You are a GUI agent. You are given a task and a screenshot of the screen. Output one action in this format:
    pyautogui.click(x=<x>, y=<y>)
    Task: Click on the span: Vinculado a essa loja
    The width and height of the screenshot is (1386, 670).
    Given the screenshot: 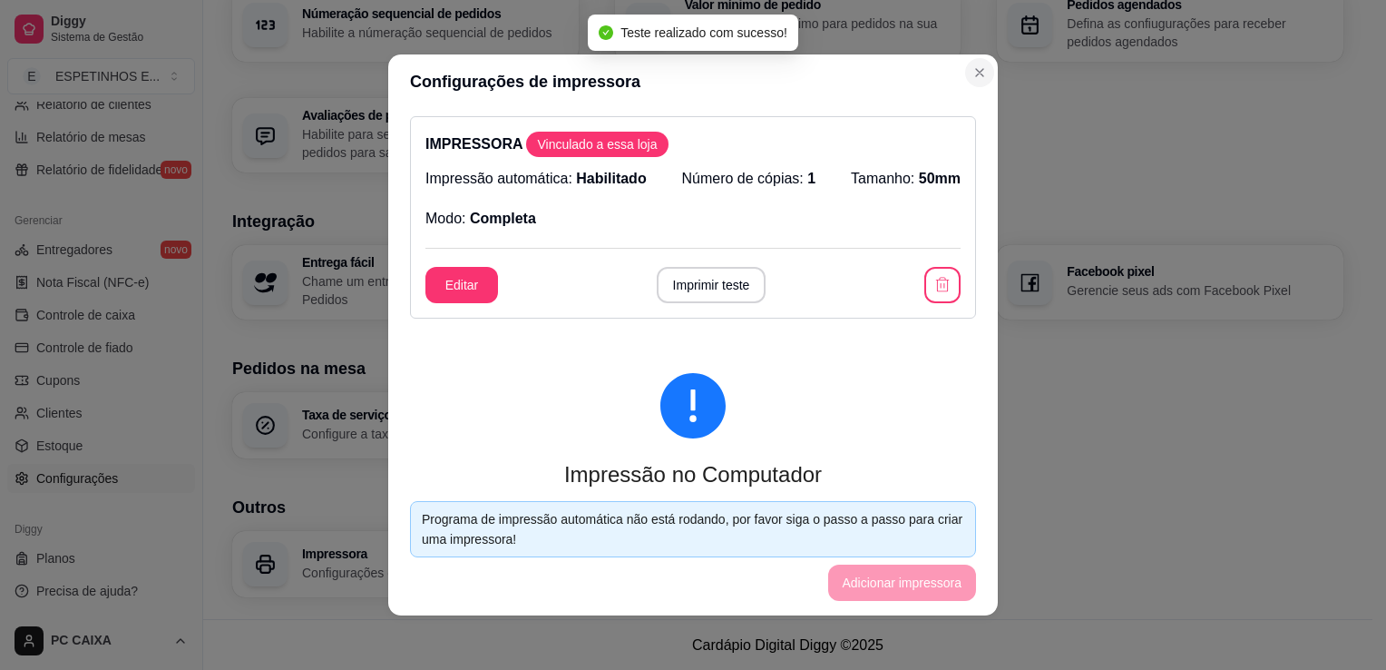 What is the action you would take?
    pyautogui.click(x=597, y=144)
    